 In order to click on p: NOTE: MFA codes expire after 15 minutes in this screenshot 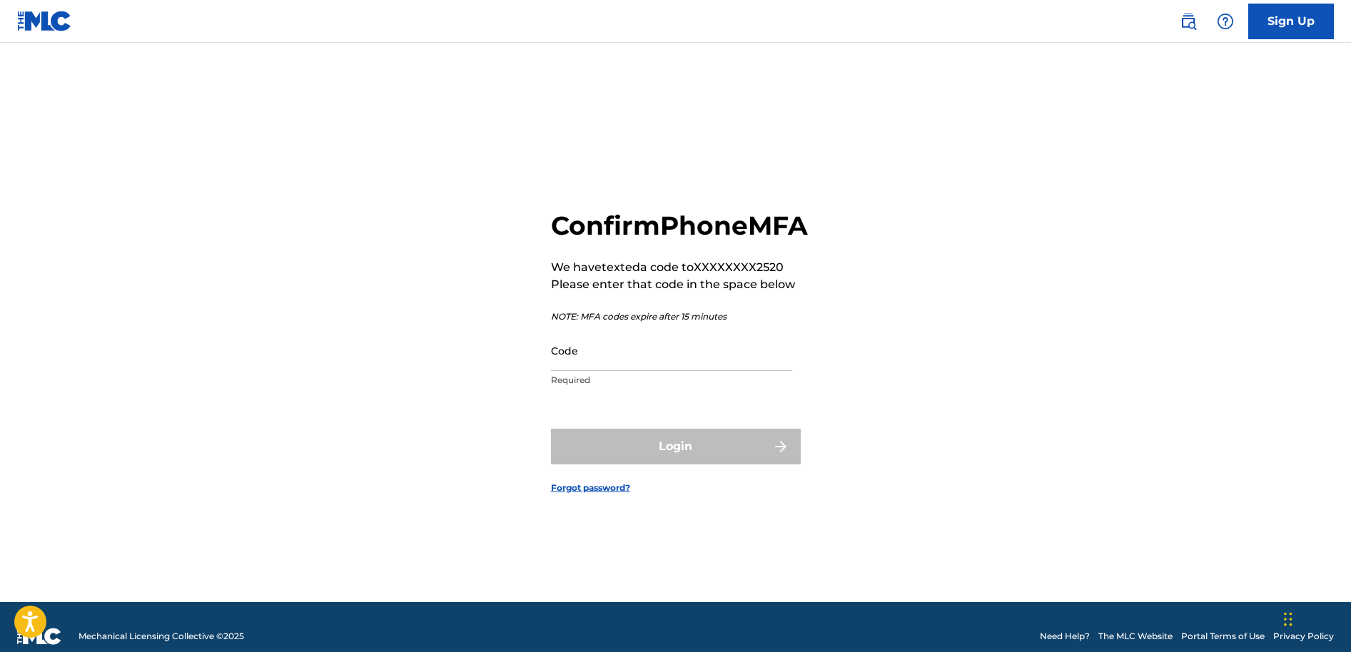, I will do `click(680, 317)`.